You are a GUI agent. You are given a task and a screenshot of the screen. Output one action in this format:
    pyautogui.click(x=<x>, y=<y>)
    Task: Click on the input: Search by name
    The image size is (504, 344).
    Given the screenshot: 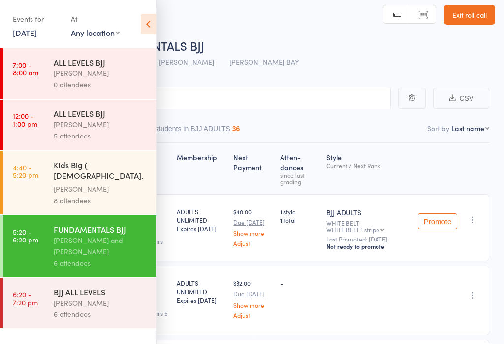 What is the action you would take?
    pyautogui.click(x=203, y=98)
    